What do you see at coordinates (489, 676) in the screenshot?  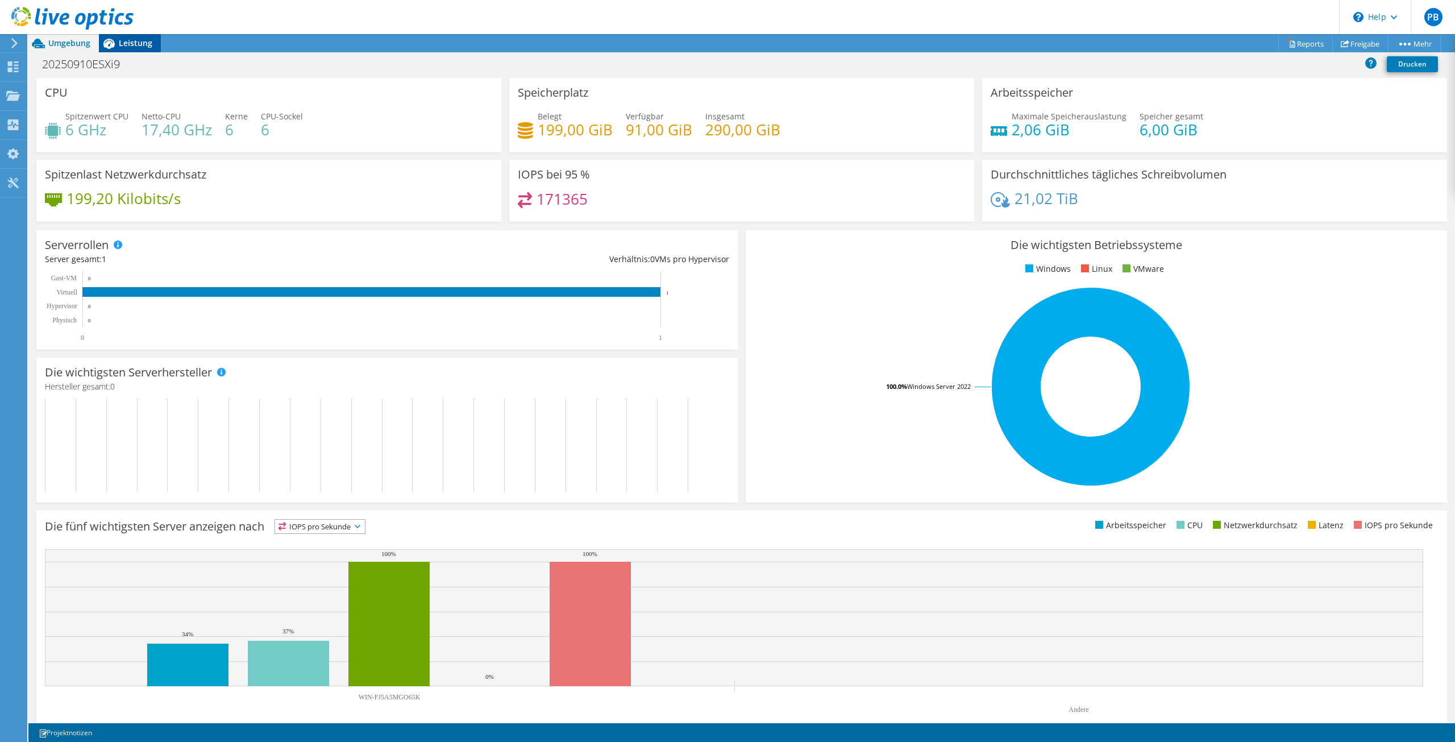 I see `text: 0%` at bounding box center [489, 676].